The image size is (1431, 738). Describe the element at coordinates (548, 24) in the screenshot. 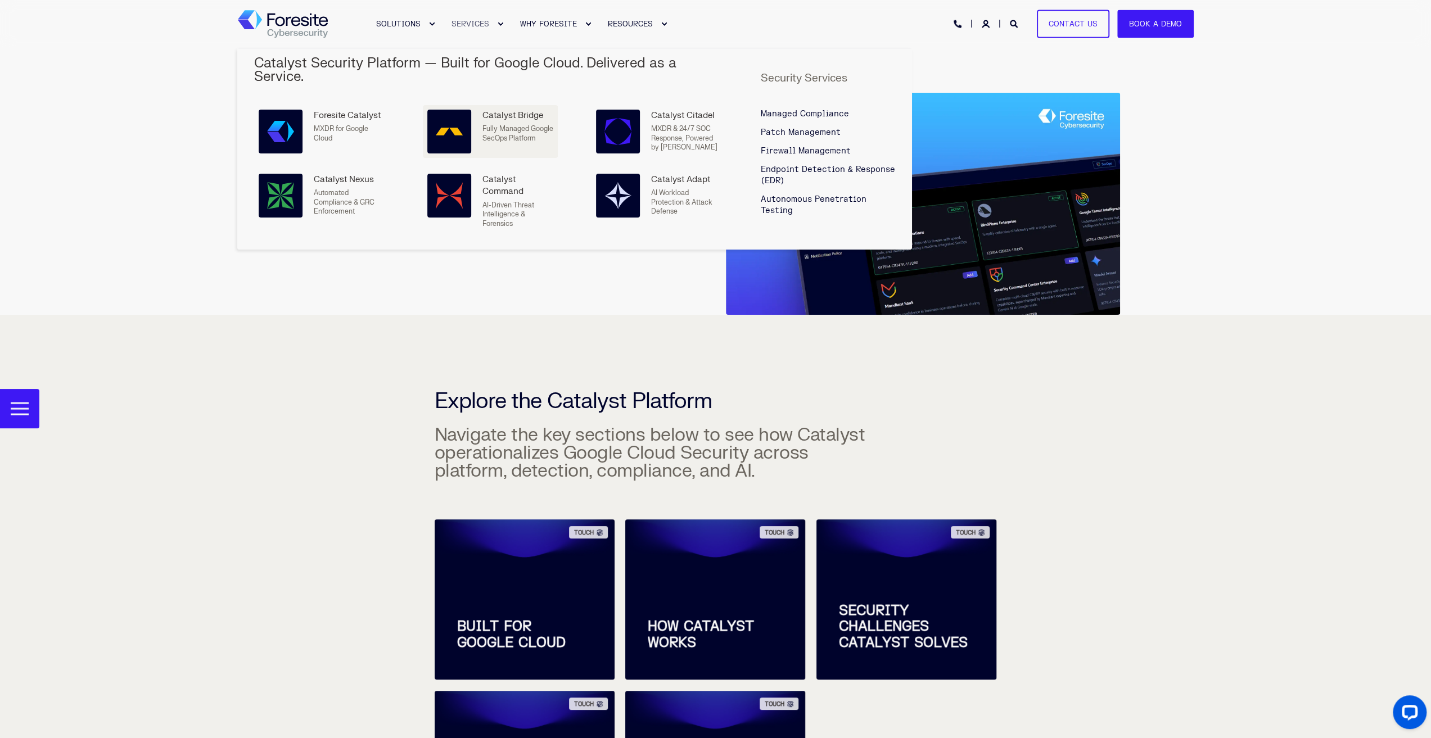

I see `span: WHY FORESITE` at that location.